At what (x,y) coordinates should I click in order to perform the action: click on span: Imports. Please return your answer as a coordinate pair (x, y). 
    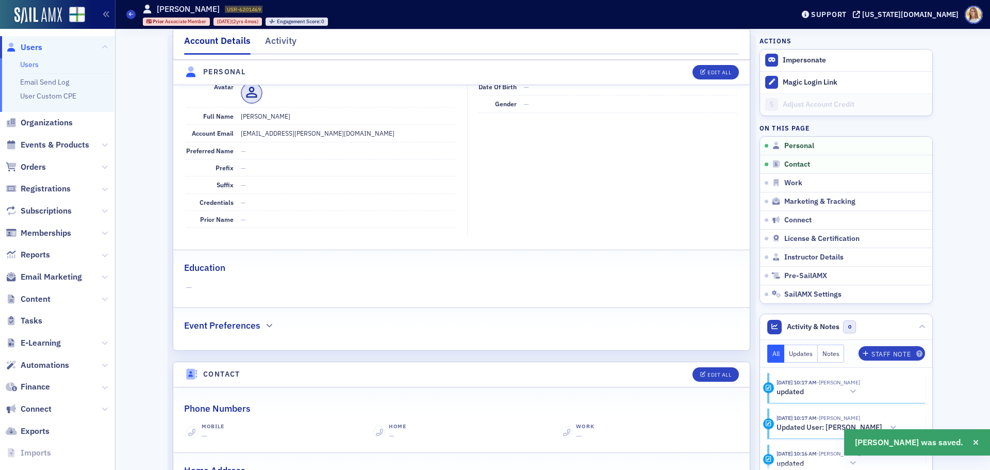
    Looking at the image, I should click on (36, 453).